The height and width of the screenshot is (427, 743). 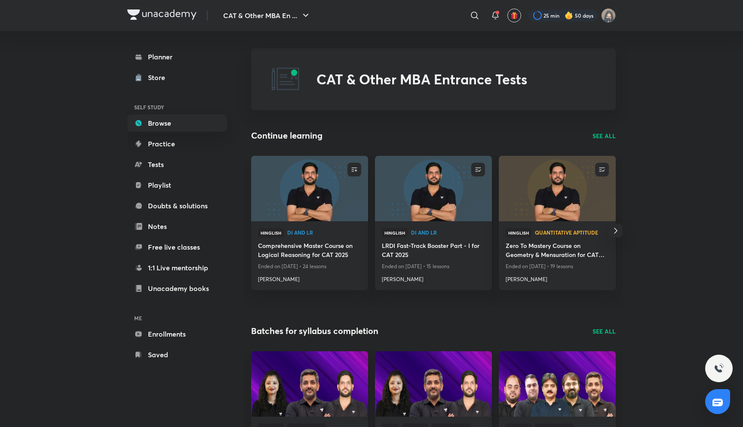 What do you see at coordinates (286, 79) in the screenshot?
I see `img: CAT & Other MBA Entrance Tests` at bounding box center [286, 79].